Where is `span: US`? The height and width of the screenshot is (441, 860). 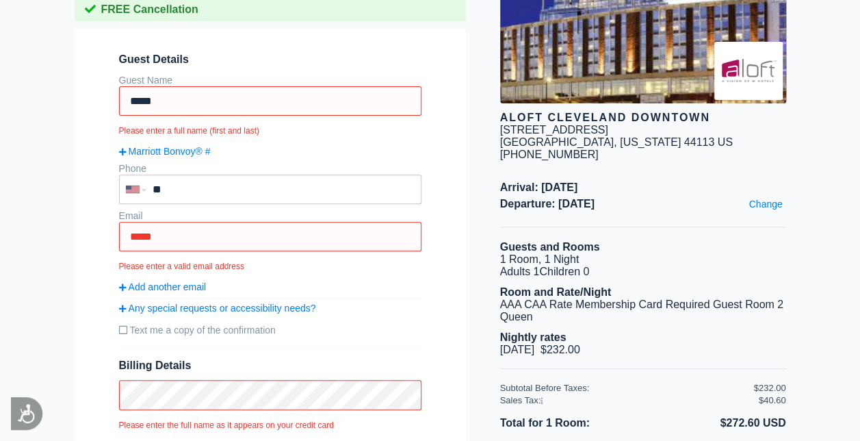
span: US is located at coordinates (726, 142).